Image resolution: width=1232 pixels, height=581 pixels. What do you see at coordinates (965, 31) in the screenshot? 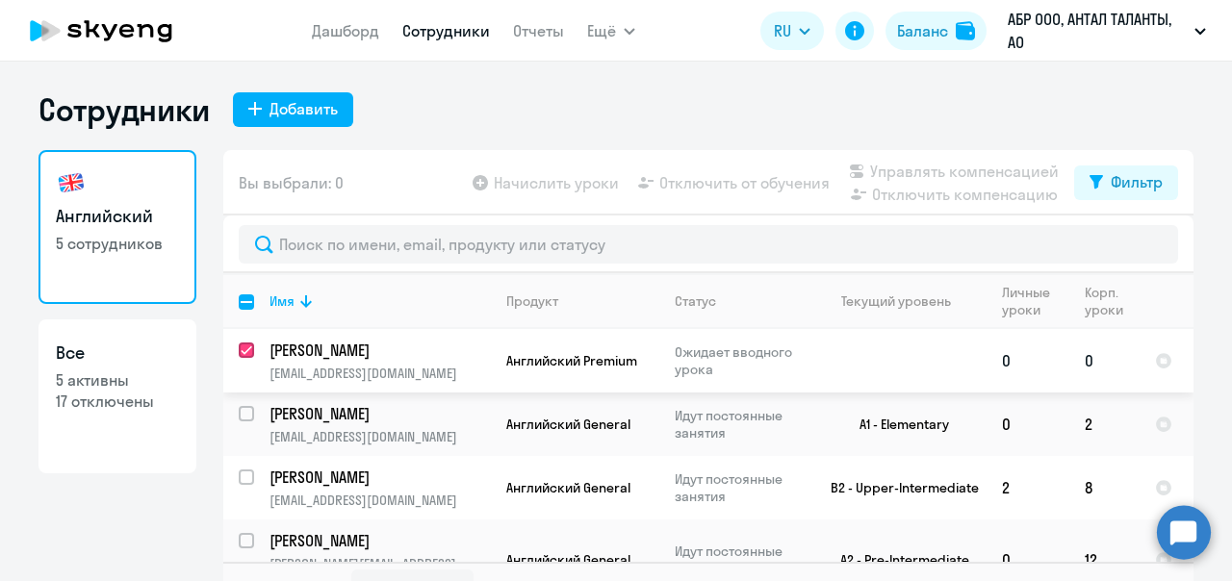
I see `img: balance` at bounding box center [965, 31].